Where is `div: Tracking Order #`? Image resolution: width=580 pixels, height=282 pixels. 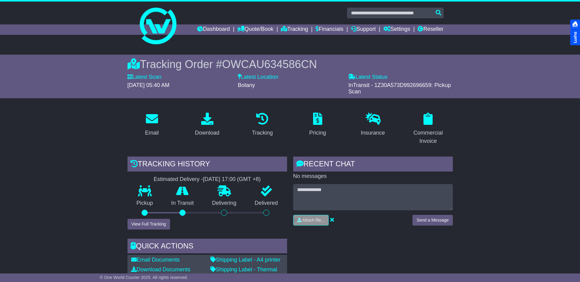
div: Tracking Order # is located at coordinates (290, 64).